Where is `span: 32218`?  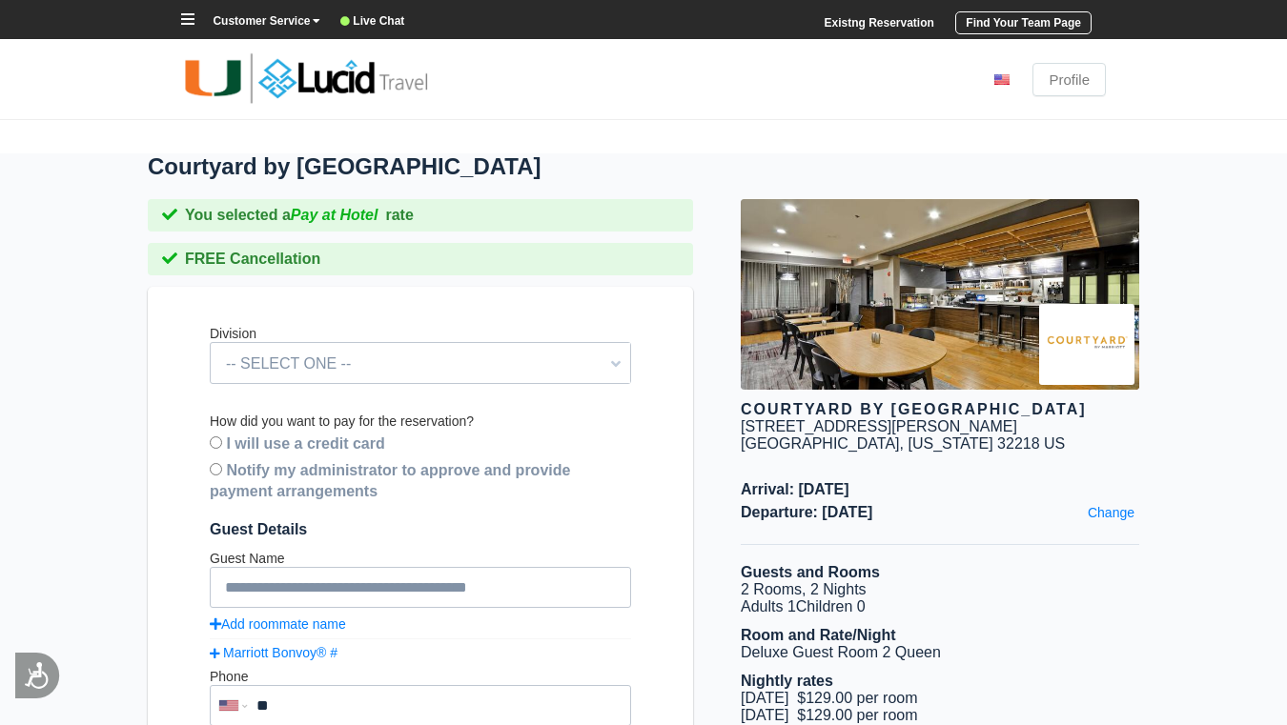
span: 32218 is located at coordinates (1018, 443).